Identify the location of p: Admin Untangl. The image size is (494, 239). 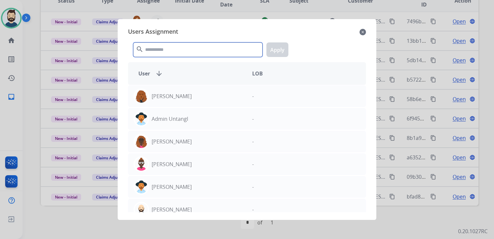
(170, 119).